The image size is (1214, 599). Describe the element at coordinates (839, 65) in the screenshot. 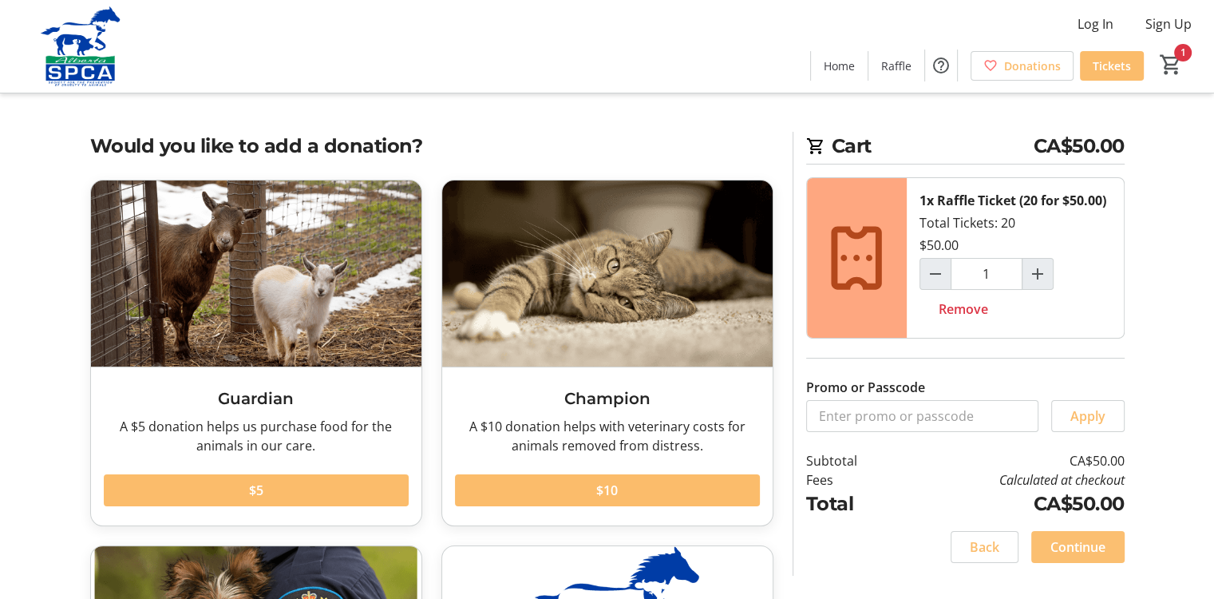

I see `span: Home` at that location.